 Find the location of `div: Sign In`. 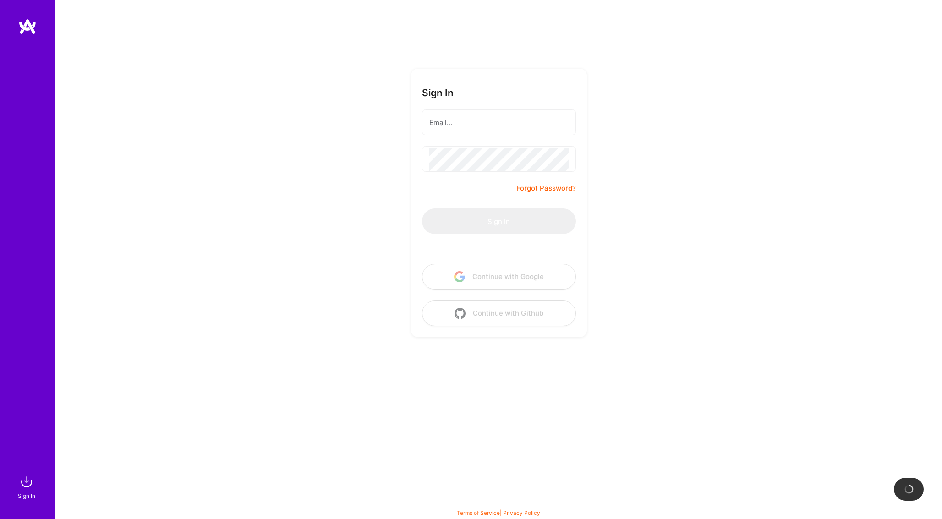

div: Sign In is located at coordinates (27, 496).